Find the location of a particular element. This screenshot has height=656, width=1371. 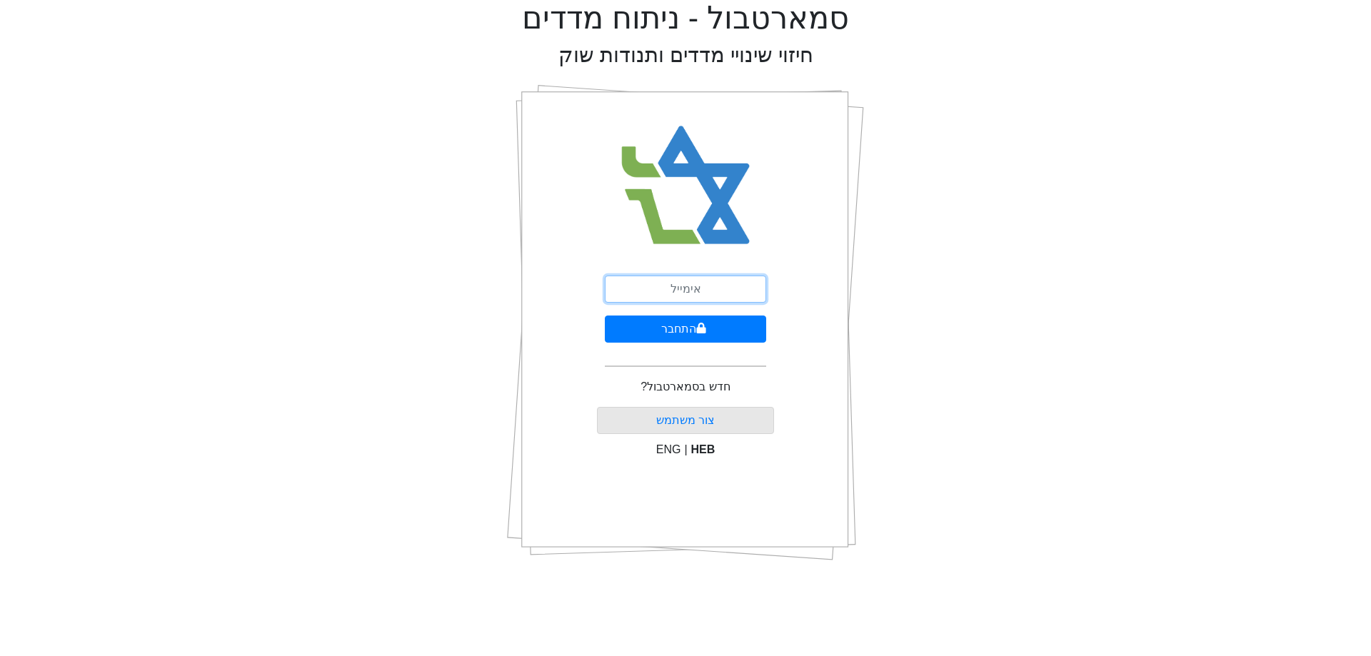

img: Smart Bull is located at coordinates (686, 186).